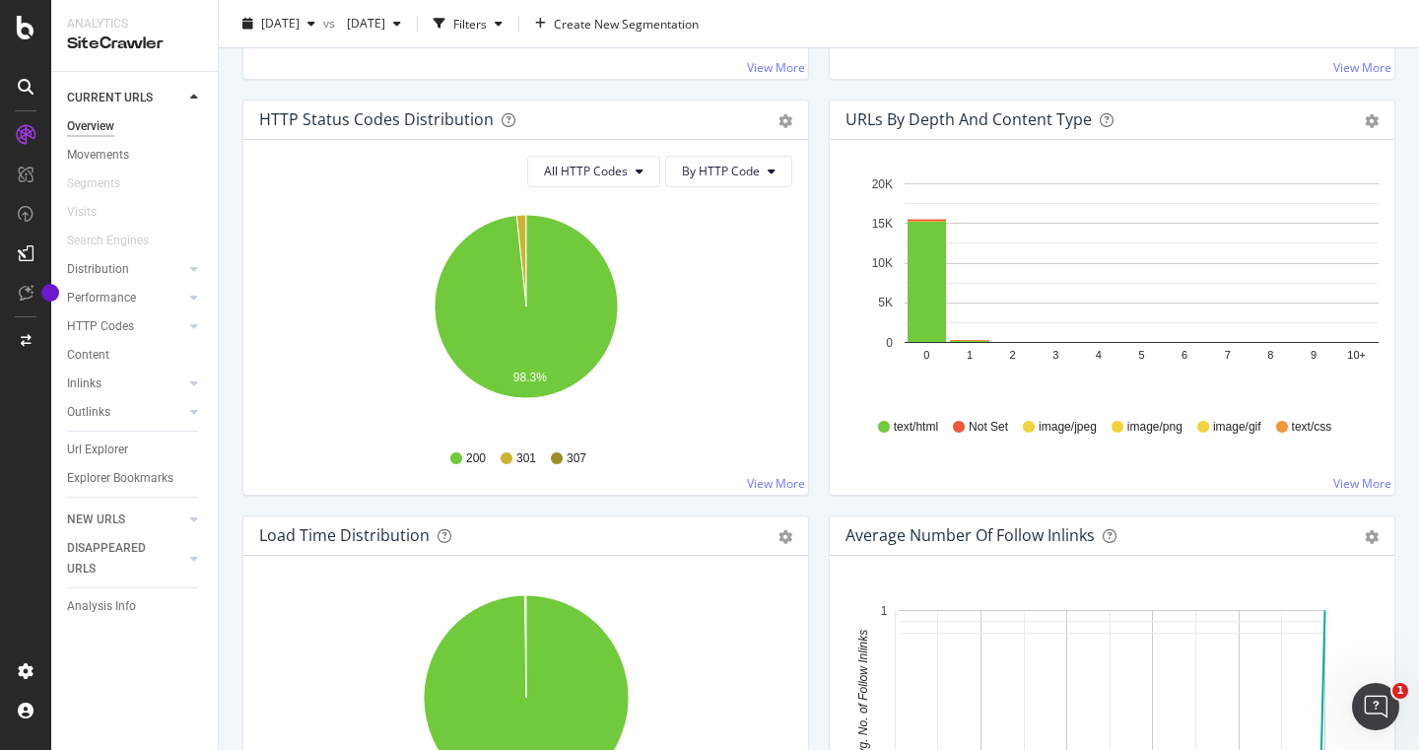 Image resolution: width=1419 pixels, height=750 pixels. What do you see at coordinates (1099, 355) in the screenshot?
I see `text: 4` at bounding box center [1099, 355].